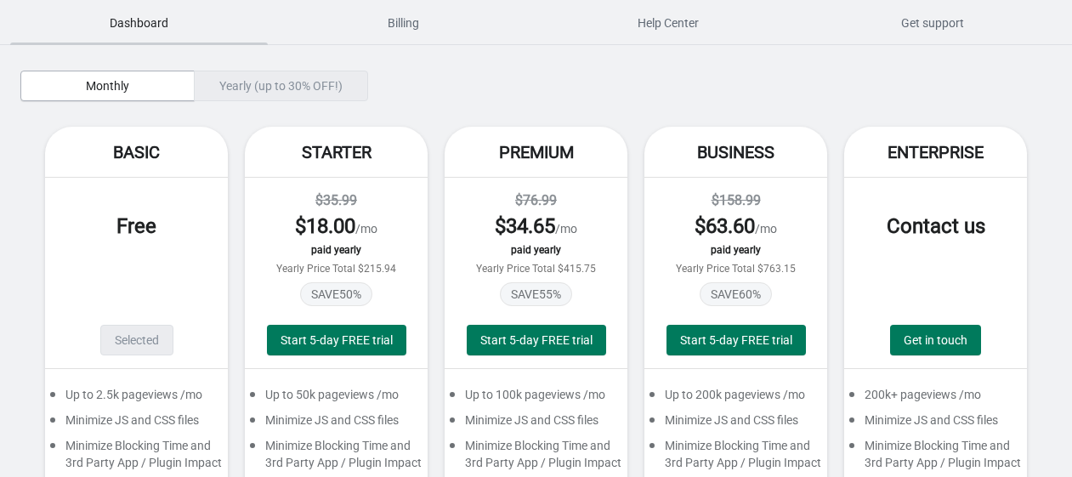 The width and height of the screenshot is (1072, 477). Describe the element at coordinates (336, 201) in the screenshot. I see `div: $35.99` at that location.